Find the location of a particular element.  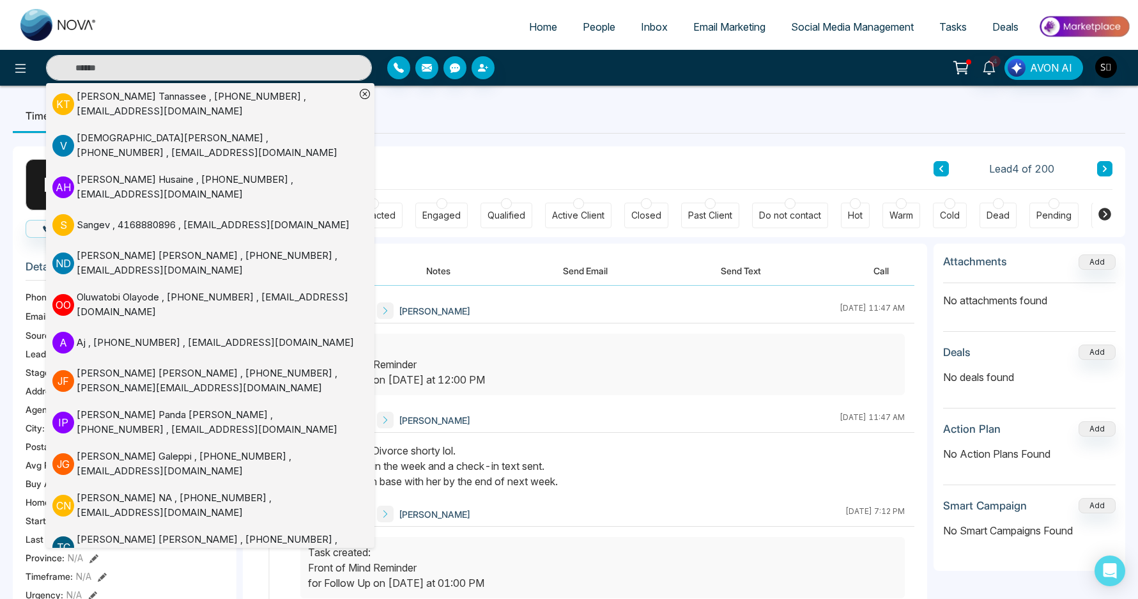

h3: Deals is located at coordinates (957, 352).